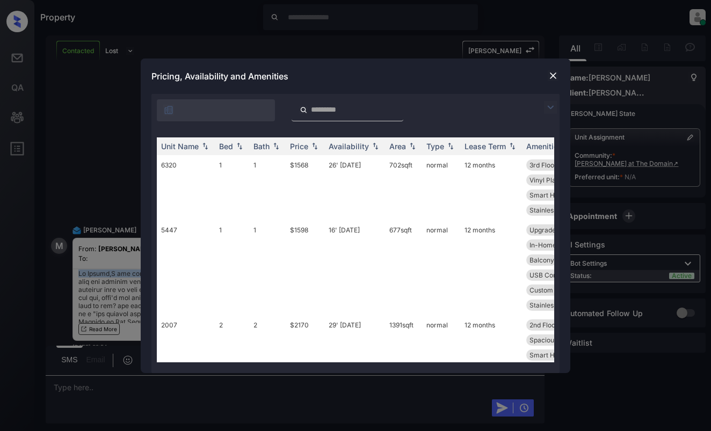  What do you see at coordinates (180, 146) in the screenshot?
I see `div: Unit Name` at bounding box center [180, 146].